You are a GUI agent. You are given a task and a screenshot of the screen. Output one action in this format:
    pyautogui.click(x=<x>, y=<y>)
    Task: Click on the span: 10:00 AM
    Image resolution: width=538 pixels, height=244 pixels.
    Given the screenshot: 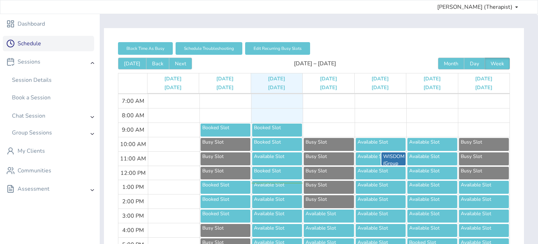 What is the action you would take?
    pyautogui.click(x=133, y=144)
    